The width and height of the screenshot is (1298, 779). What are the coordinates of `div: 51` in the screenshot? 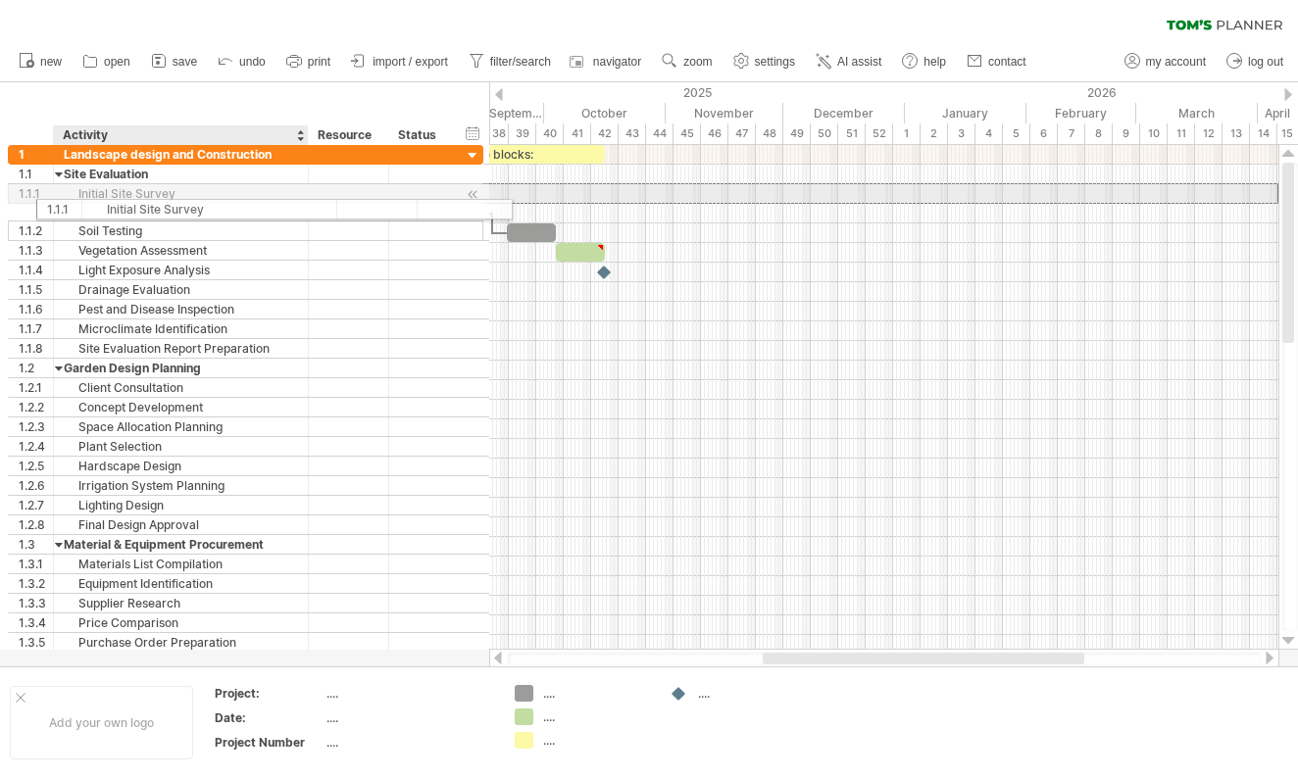 It's located at (852, 133).